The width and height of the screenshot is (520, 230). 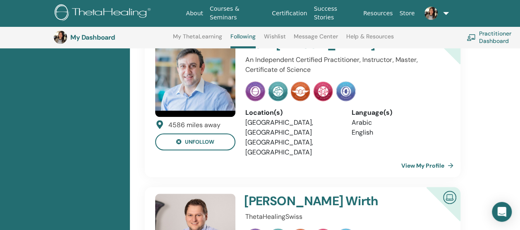 I want to click on li: English, so click(x=398, y=133).